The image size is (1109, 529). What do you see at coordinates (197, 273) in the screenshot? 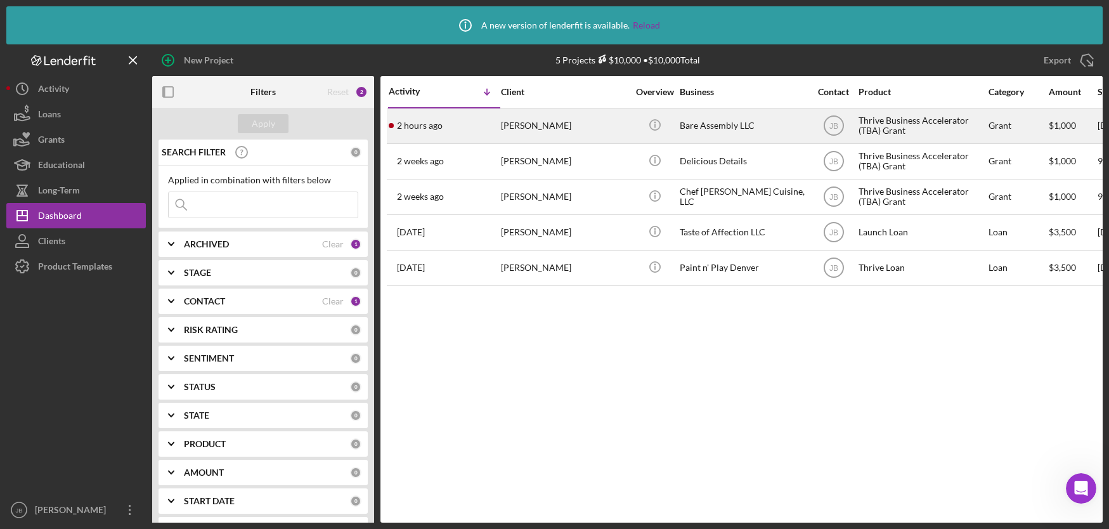
I see `b: STAGE` at bounding box center [197, 273].